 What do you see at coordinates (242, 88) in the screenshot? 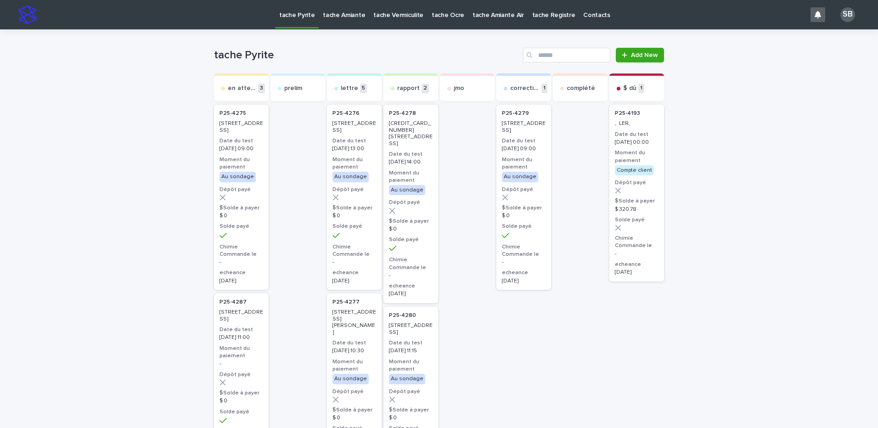
I see `p: en attente` at bounding box center [242, 88].